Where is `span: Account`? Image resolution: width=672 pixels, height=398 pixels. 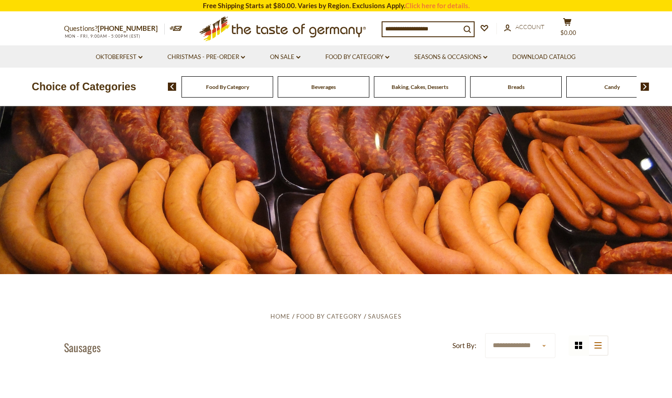 span: Account is located at coordinates (530, 27).